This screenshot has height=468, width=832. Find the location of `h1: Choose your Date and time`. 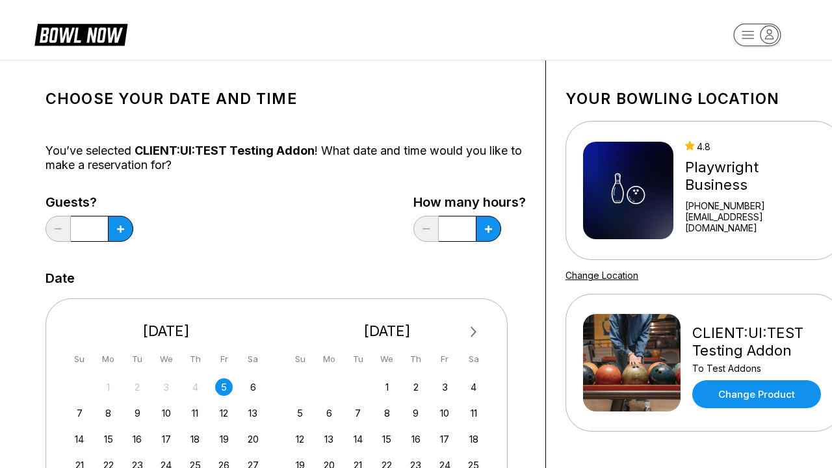

h1: Choose your Date and time is located at coordinates (285, 99).